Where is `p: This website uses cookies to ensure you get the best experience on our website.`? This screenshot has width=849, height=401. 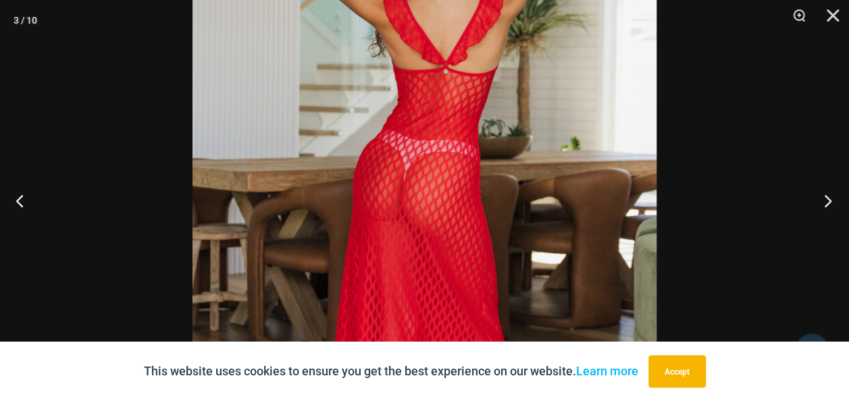
p: This website uses cookies to ensure you get the best experience on our website. is located at coordinates (391, 371).